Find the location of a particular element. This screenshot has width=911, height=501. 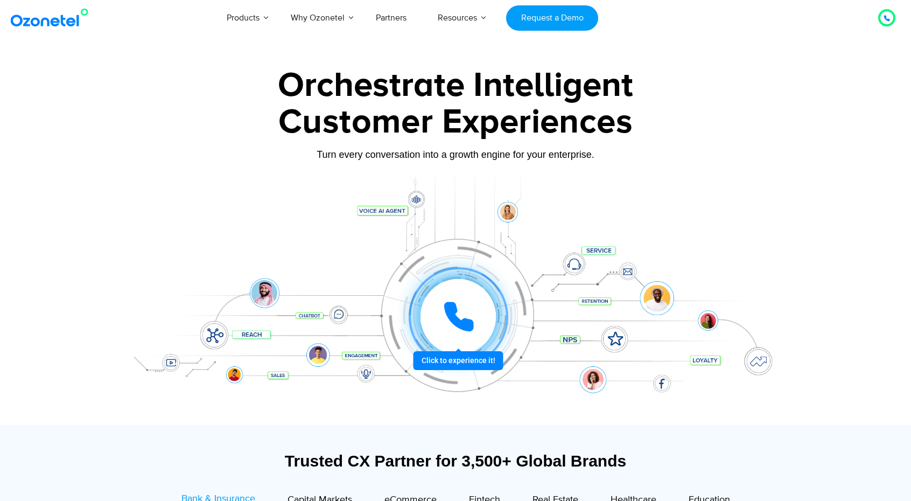

div: Customer Experiences is located at coordinates (455, 122).